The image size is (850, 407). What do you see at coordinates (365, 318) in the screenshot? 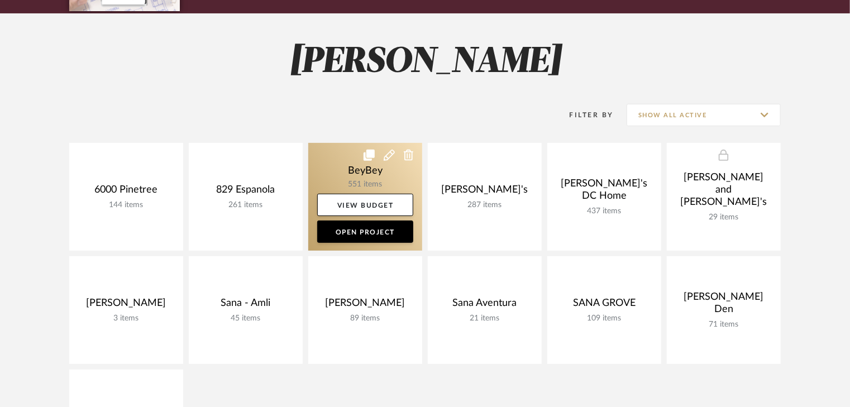
I see `div: 89 items` at bounding box center [365, 318].